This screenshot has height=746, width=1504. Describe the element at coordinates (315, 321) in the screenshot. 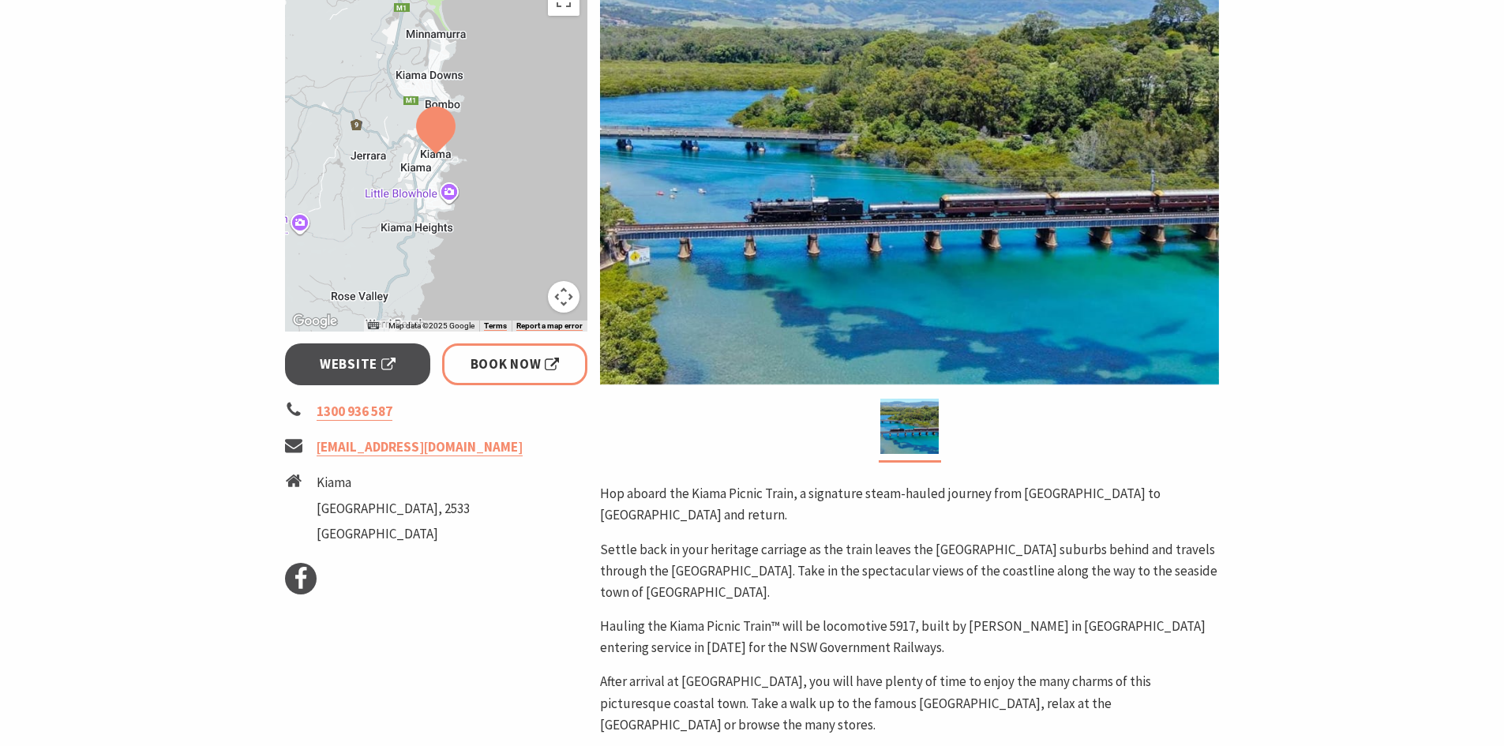

I see `a: Open this area in Google Maps (opens a new window)` at that location.